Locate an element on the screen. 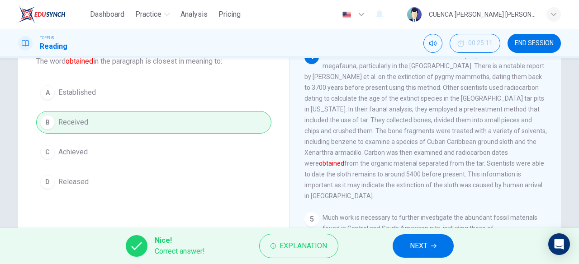 The width and height of the screenshot is (579, 264). span: Correct answer! is located at coordinates (179, 252).